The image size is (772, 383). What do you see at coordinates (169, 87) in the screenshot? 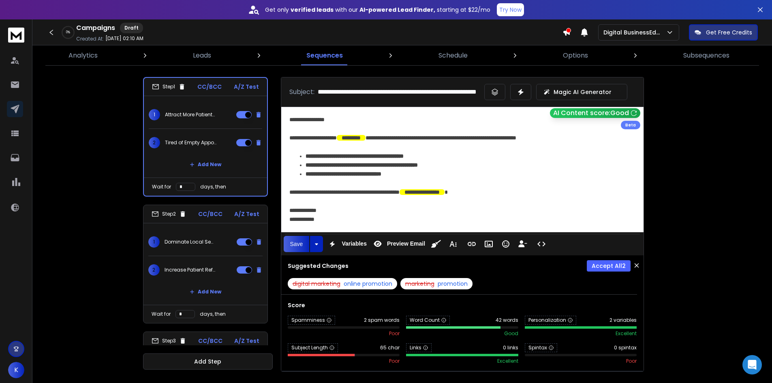
I see `div: Step 1` at bounding box center [169, 87].